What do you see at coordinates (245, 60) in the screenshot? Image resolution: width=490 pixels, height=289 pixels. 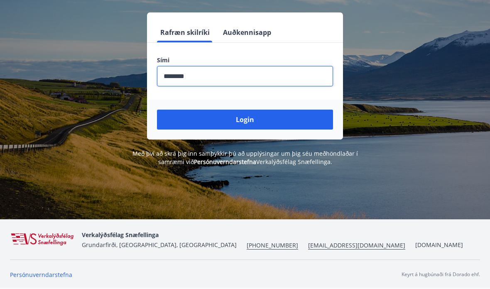 I see `label: Sími` at bounding box center [245, 60].